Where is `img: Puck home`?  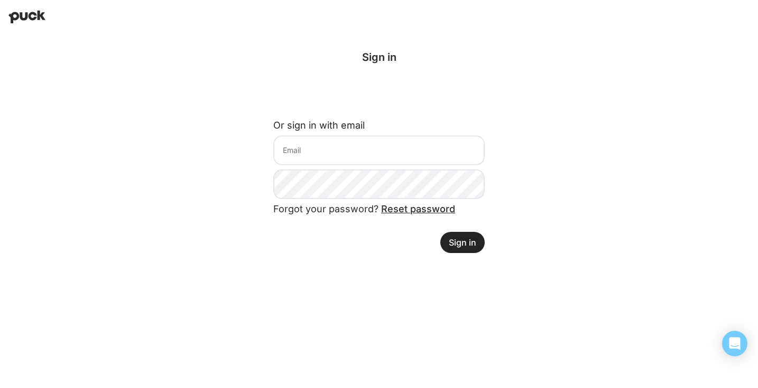
img: Puck home is located at coordinates (27, 17).